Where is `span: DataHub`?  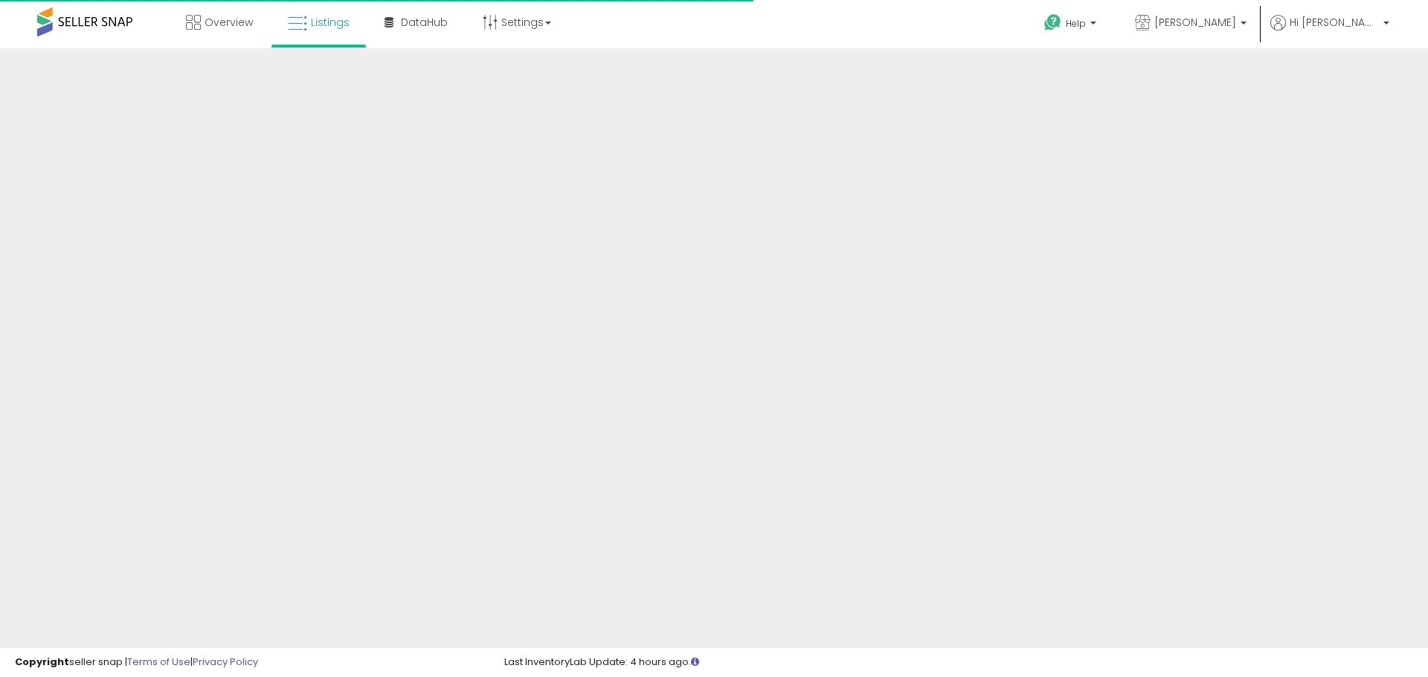 span: DataHub is located at coordinates (424, 22).